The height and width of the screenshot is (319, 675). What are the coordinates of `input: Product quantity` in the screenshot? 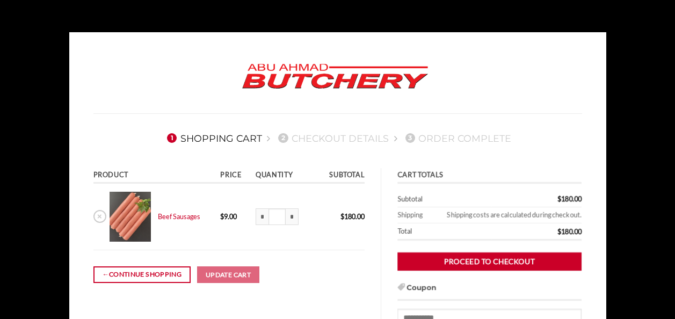 It's located at (277, 217).